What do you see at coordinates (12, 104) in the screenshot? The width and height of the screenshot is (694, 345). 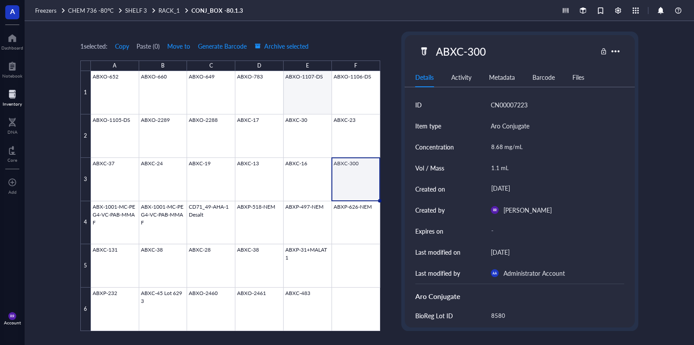 I see `div: Inventory` at bounding box center [12, 104].